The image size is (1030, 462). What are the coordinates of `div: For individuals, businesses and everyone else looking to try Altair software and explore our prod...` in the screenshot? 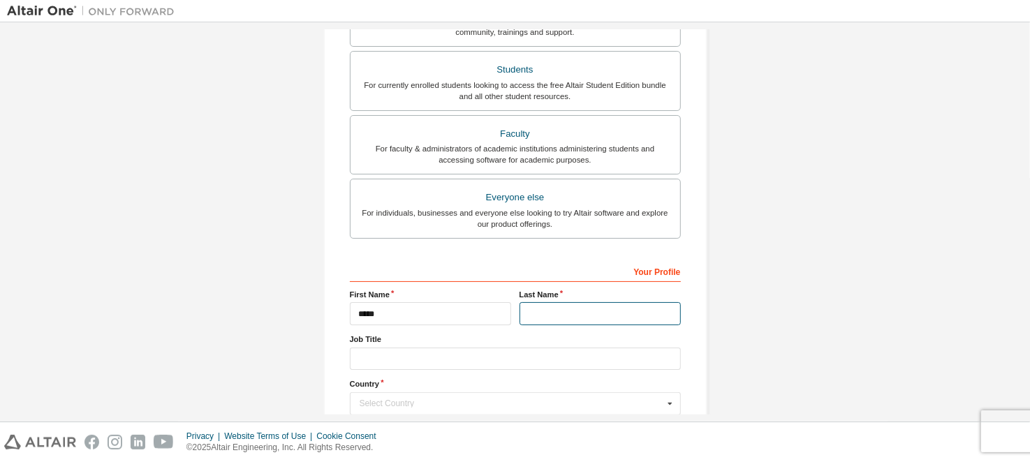 It's located at (515, 219).